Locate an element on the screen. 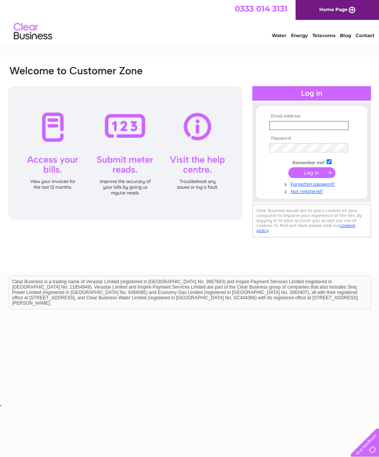 This screenshot has width=379, height=457. a: Forgotten password? is located at coordinates (312, 183).